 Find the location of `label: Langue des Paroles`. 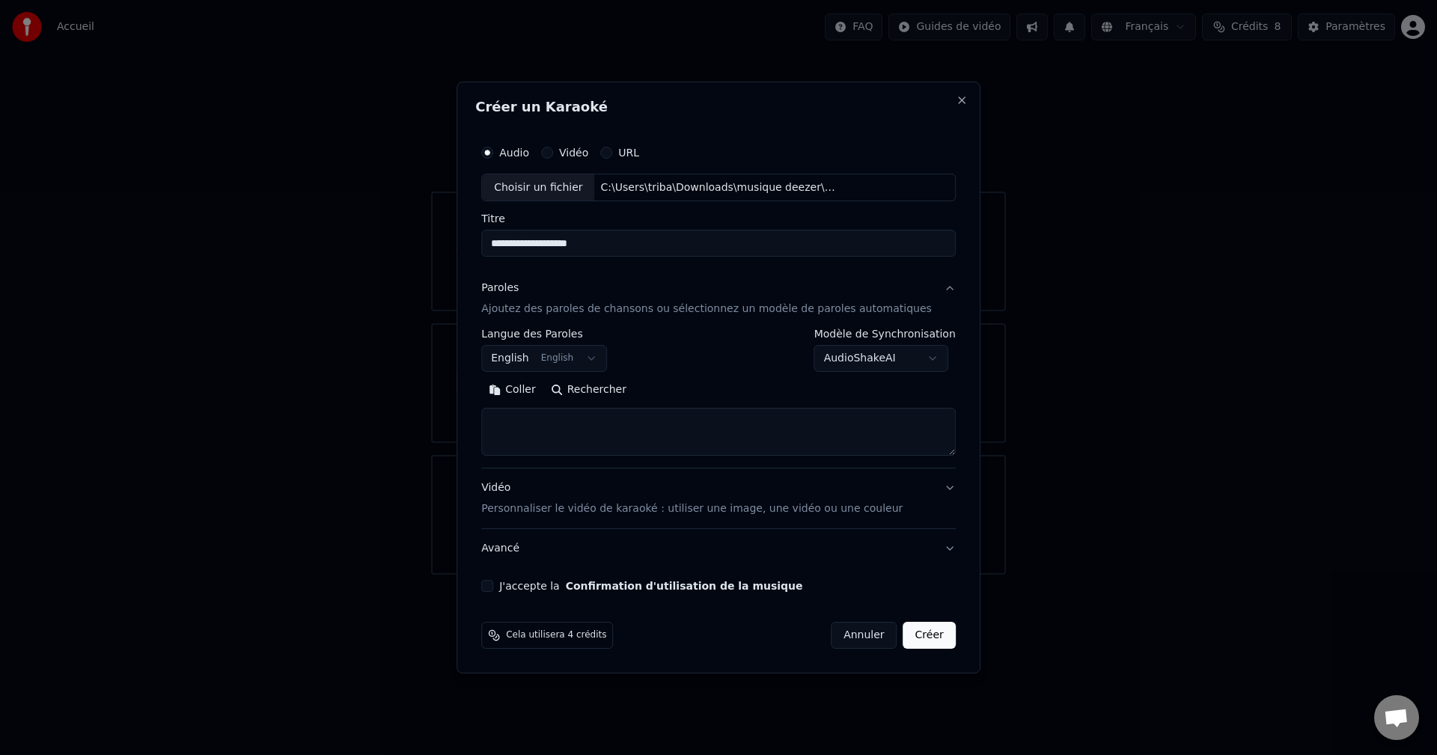

label: Langue des Paroles is located at coordinates (544, 335).